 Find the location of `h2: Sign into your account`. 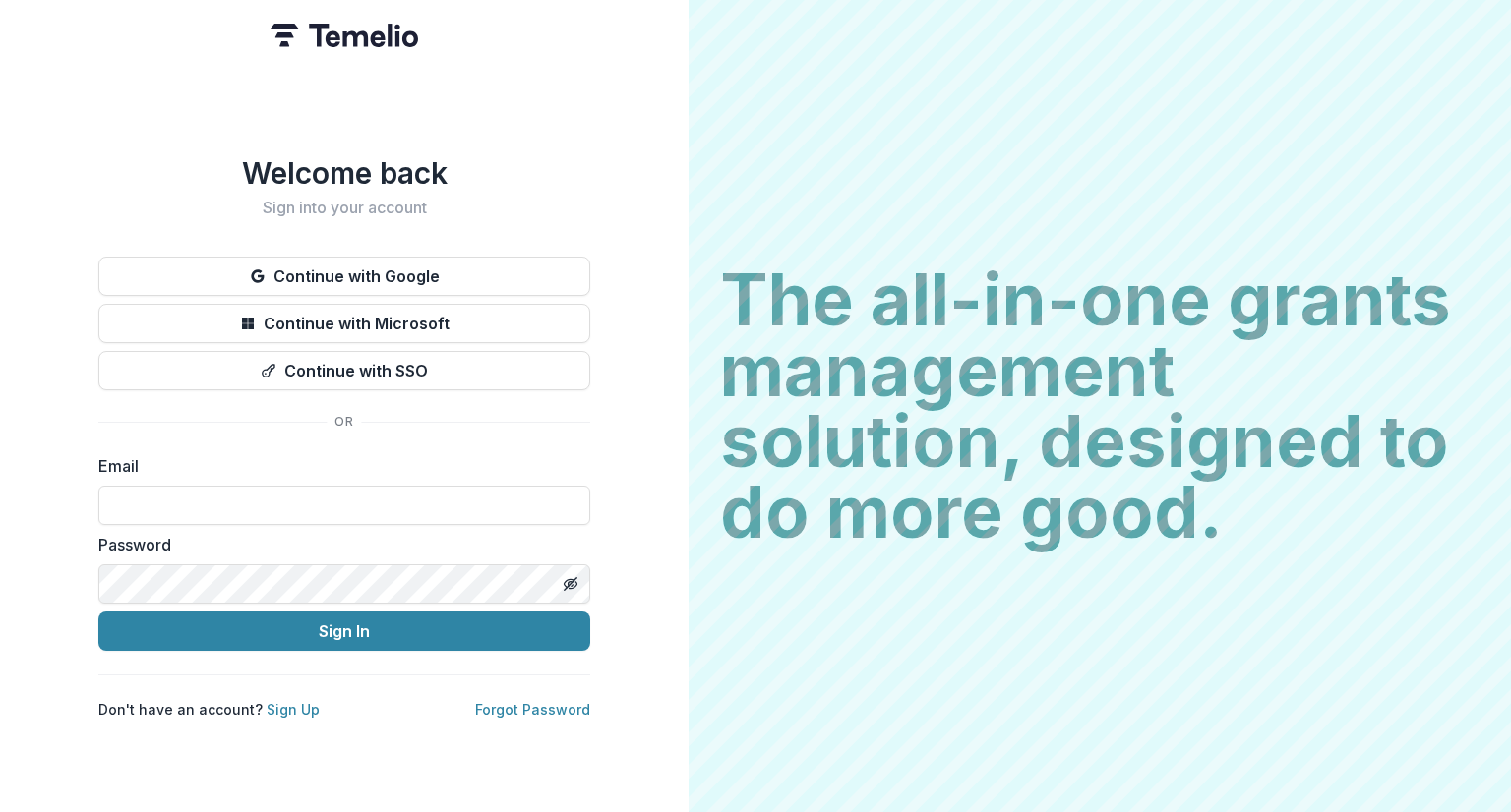

h2: Sign into your account is located at coordinates (344, 208).